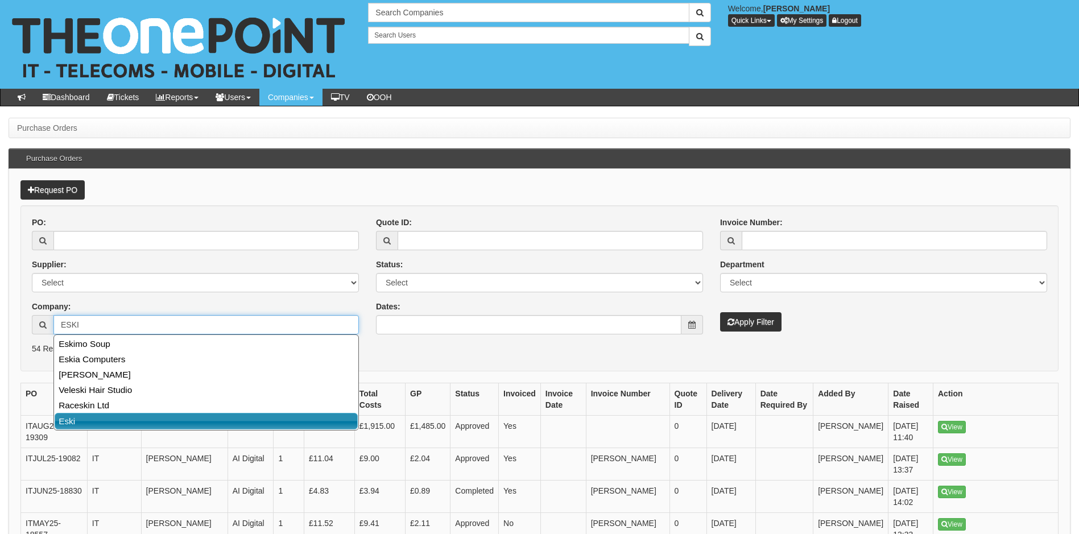 This screenshot has height=534, width=1079. What do you see at coordinates (388, 307) in the screenshot?
I see `label: Dates:` at bounding box center [388, 307].